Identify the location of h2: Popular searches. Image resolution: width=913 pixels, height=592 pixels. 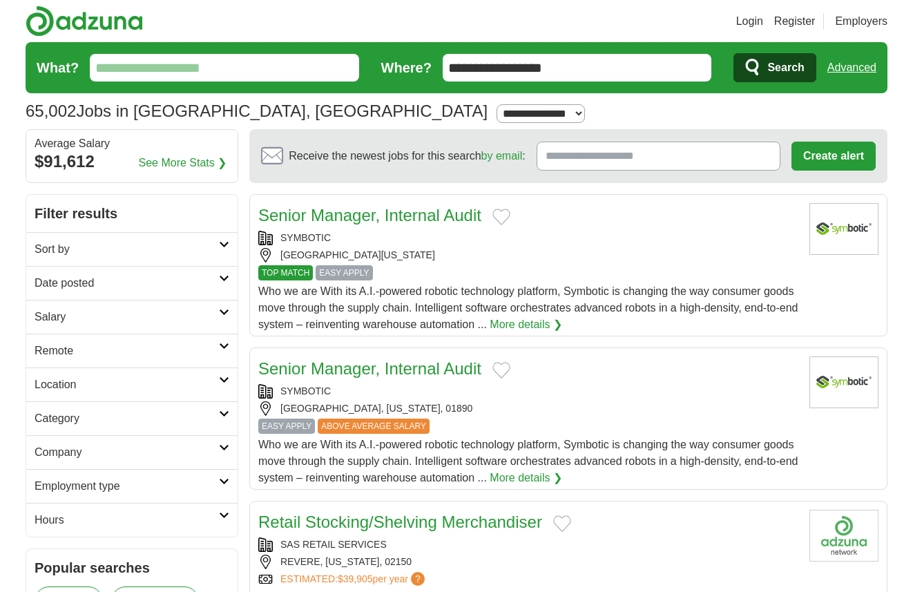
(132, 568).